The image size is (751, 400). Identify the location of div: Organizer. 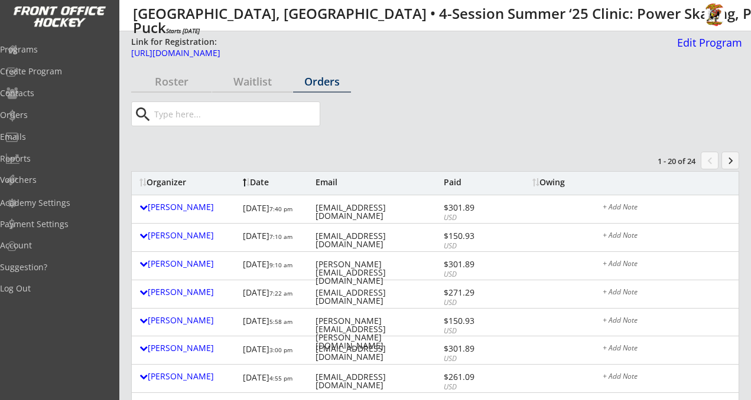
(188, 183).